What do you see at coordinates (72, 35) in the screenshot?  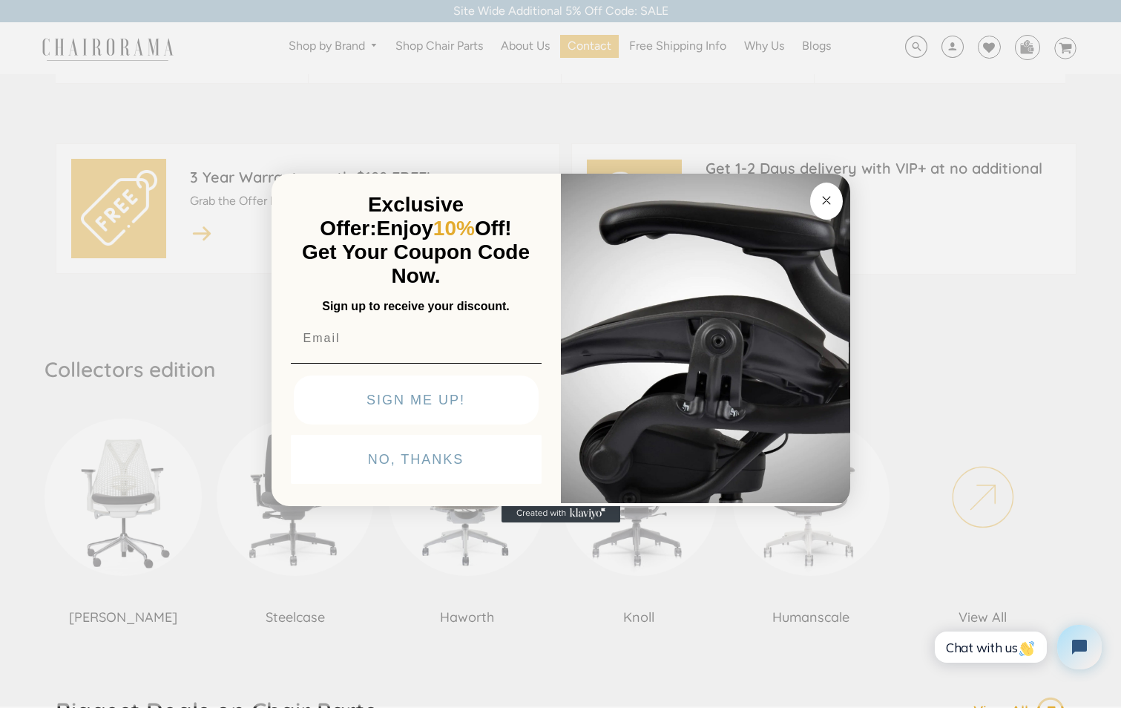 I see `span: Chat with us` at bounding box center [72, 35].